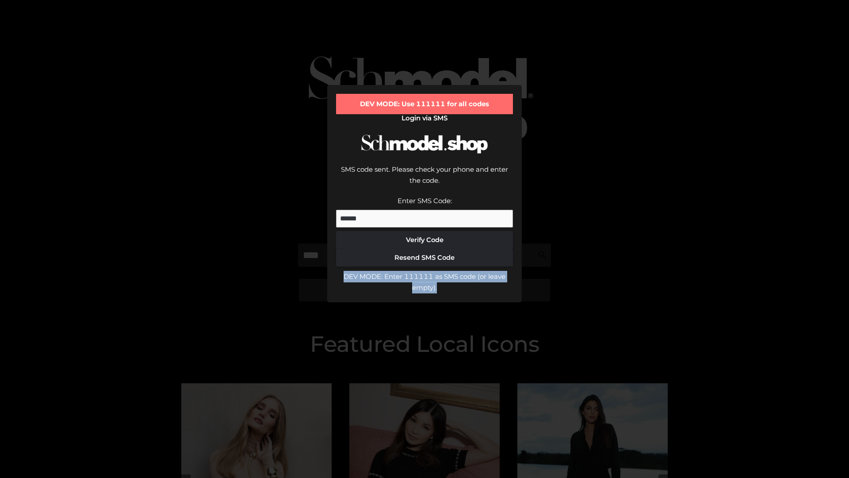  Describe the element at coordinates (425, 118) in the screenshot. I see `h2: Login via SMS` at that location.